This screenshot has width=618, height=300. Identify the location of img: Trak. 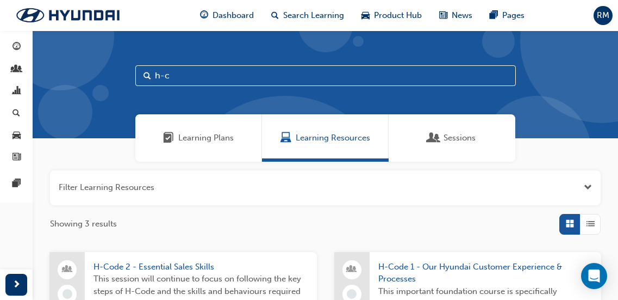
(68, 15).